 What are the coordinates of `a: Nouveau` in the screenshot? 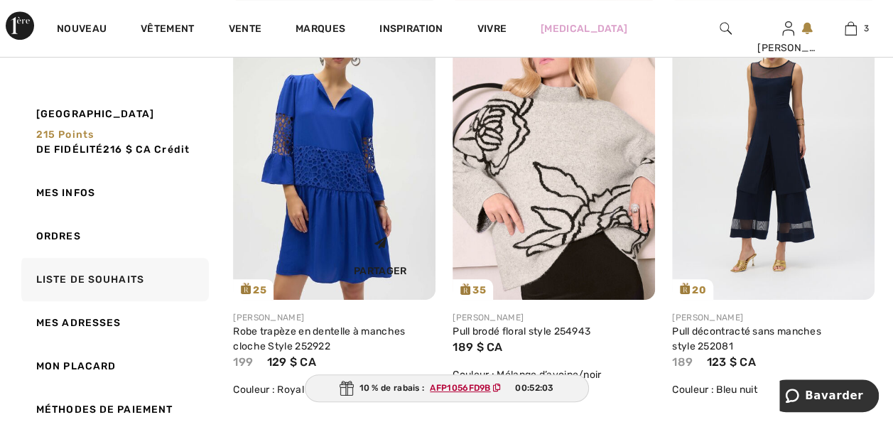 It's located at (82, 30).